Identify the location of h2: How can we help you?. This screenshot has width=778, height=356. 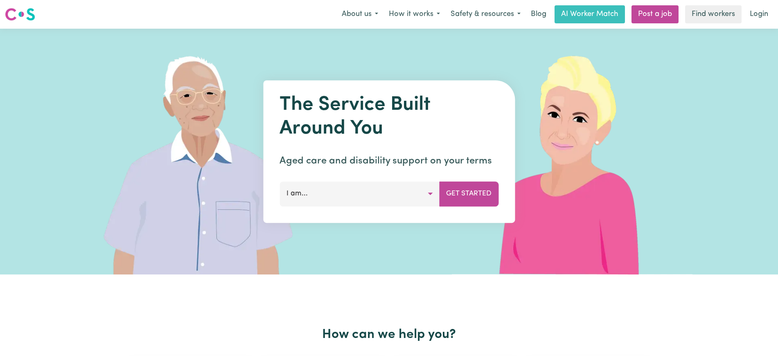
(389, 334).